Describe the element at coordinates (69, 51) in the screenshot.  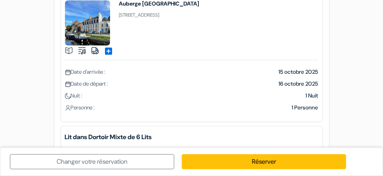
I see `img: book.svg` at that location.